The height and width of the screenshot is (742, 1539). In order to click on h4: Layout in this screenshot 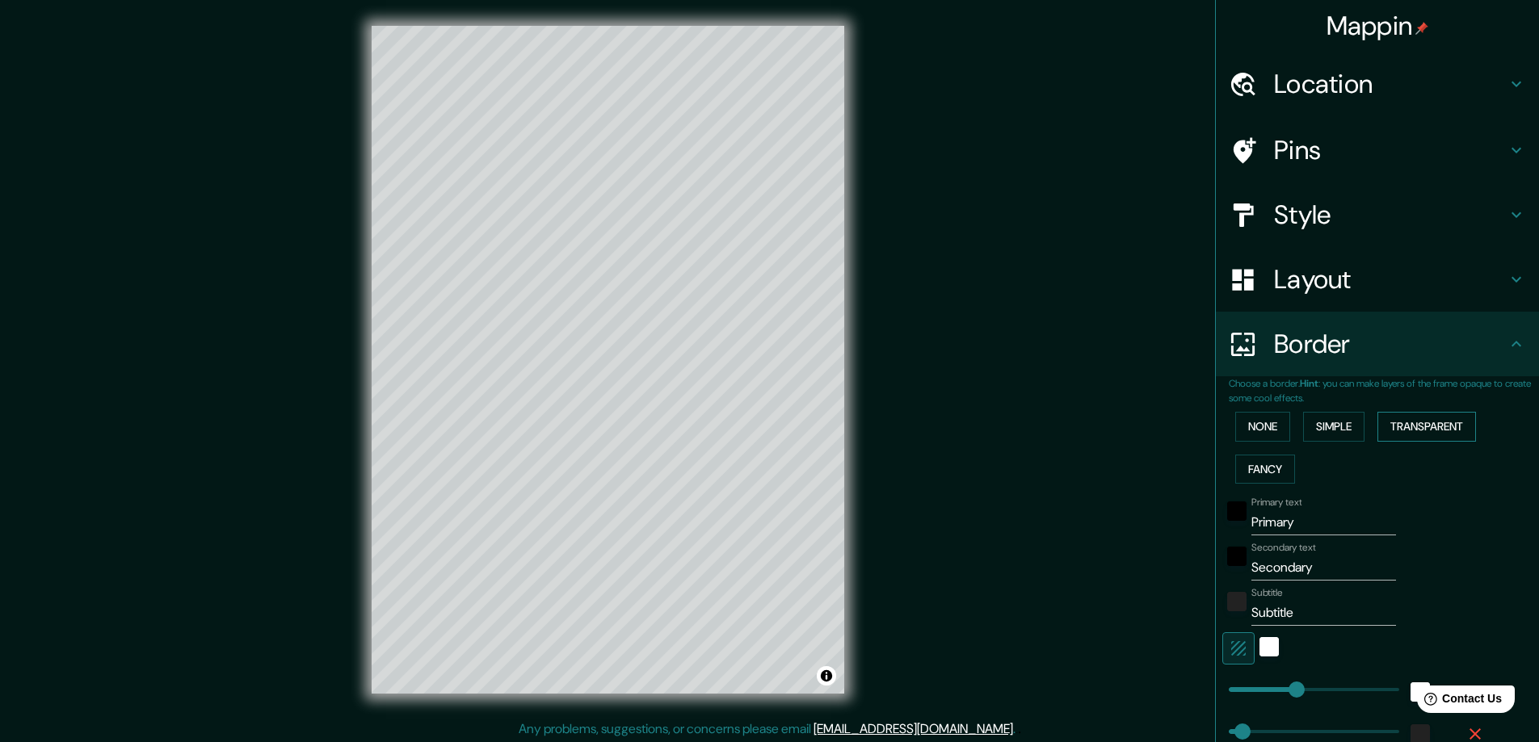, I will do `click(1390, 280)`.